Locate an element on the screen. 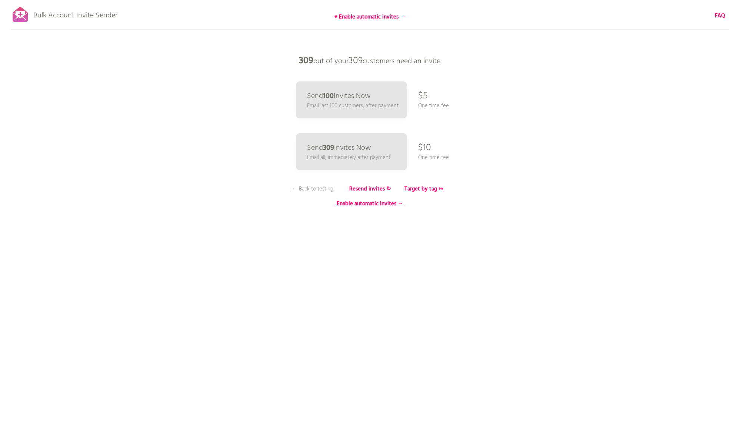 This screenshot has height=428, width=740. a: Send309Invites Now Email all, immediately after payment is located at coordinates (351, 152).